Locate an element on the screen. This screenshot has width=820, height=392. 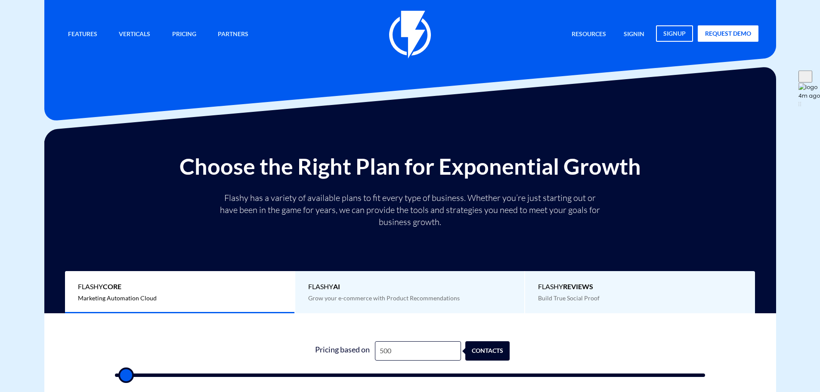
div: 4m ago is located at coordinates (810, 96).